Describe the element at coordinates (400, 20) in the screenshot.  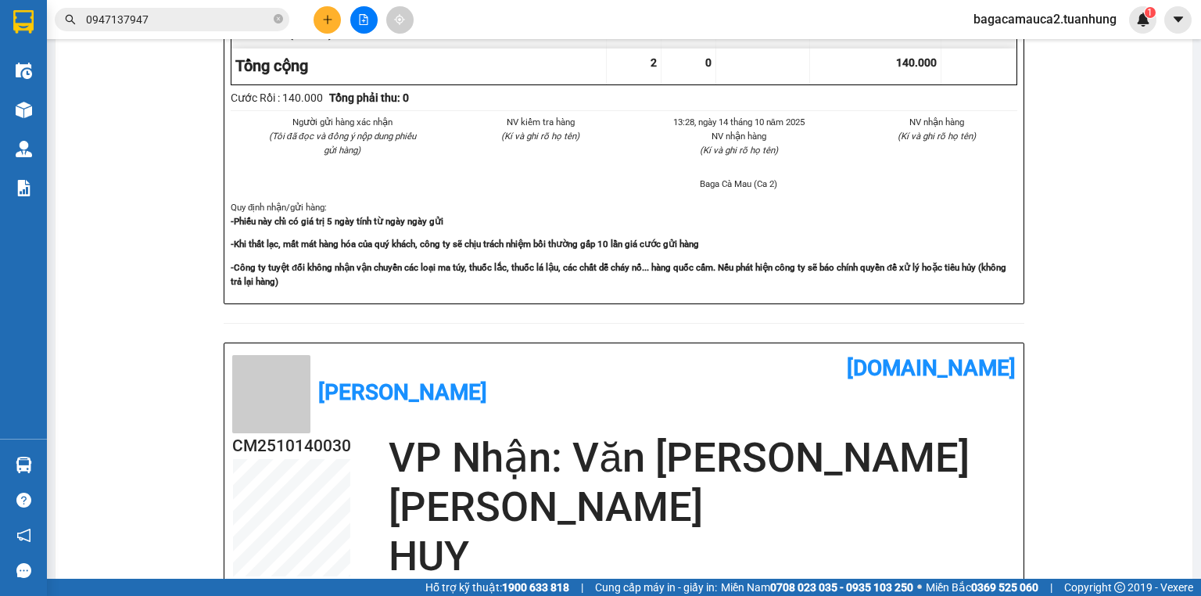
I see `button: aim` at that location.